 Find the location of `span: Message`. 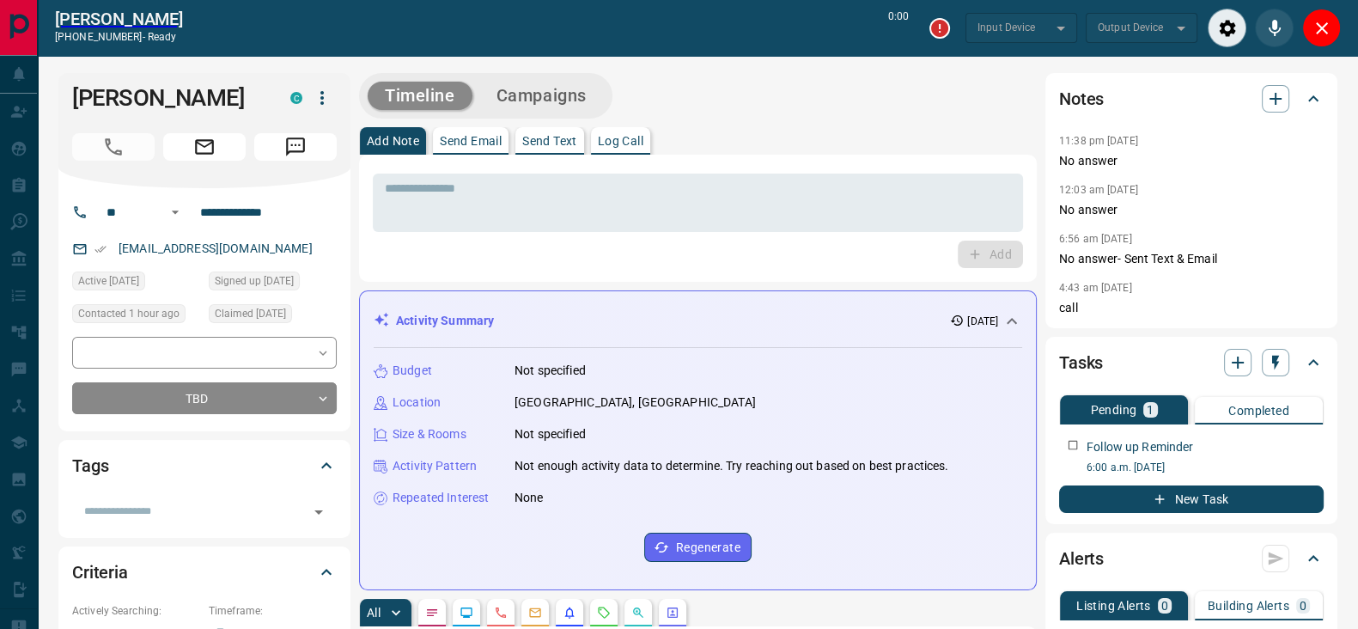

span: Message is located at coordinates (295, 147).